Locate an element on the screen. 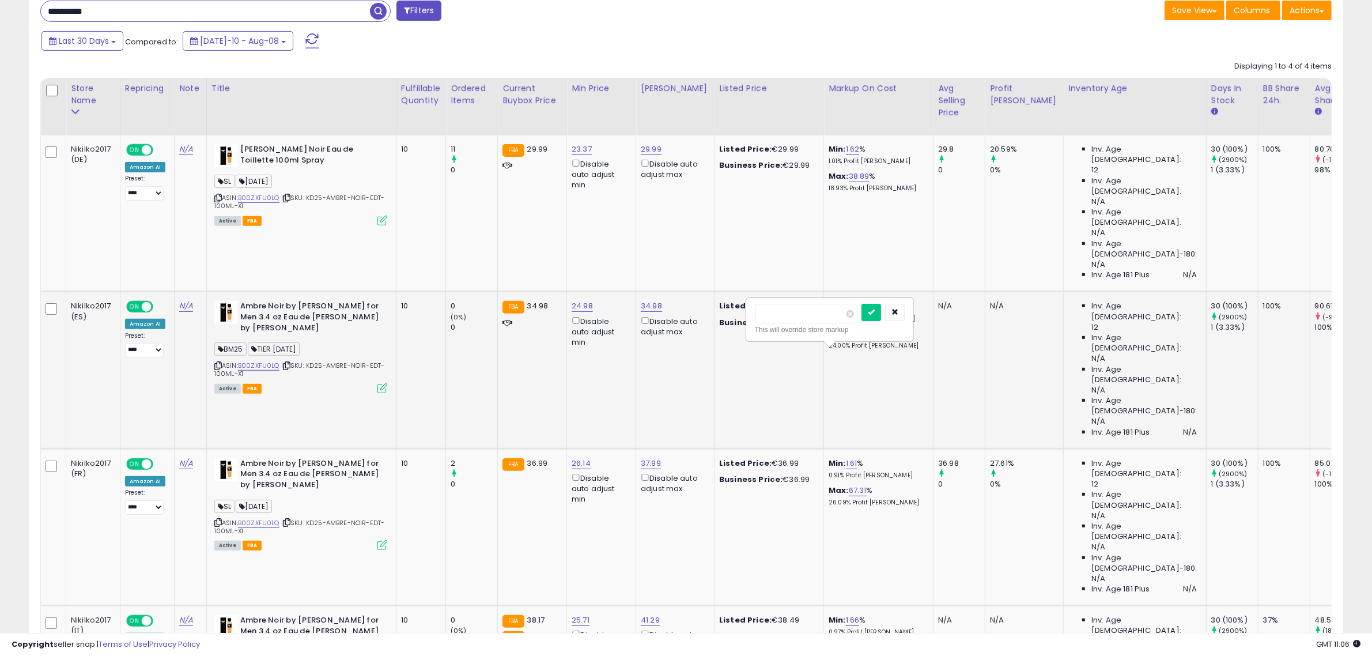  button: Actions is located at coordinates (1307, 10).